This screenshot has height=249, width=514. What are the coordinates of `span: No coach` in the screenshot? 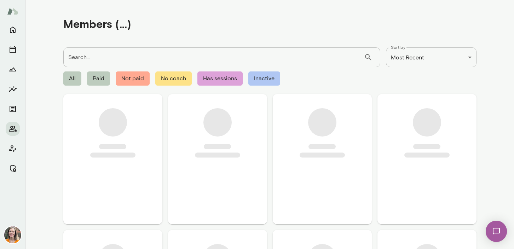 It's located at (173, 79).